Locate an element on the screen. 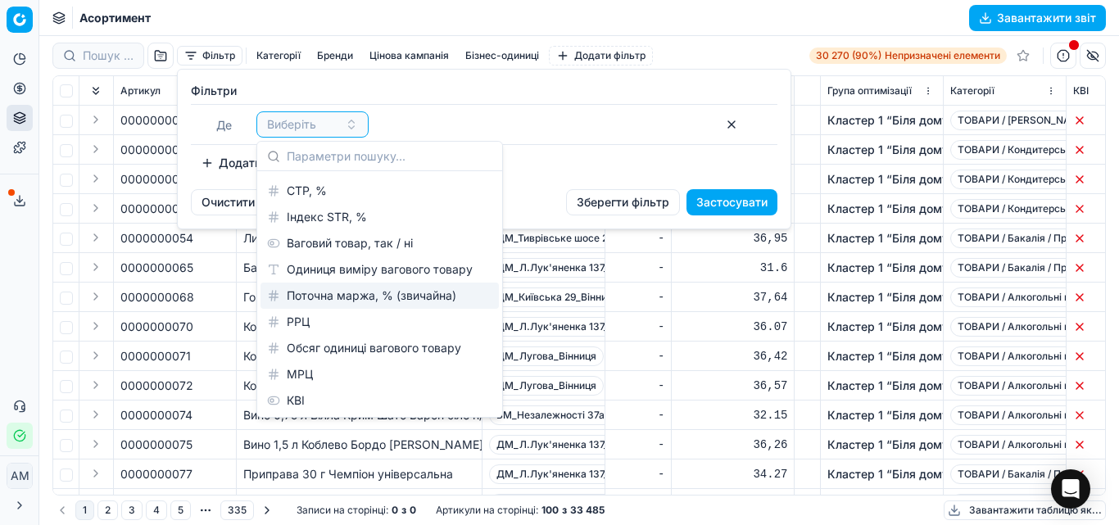 This screenshot has width=1119, height=525. button: Додати фільтр is located at coordinates (251, 163).